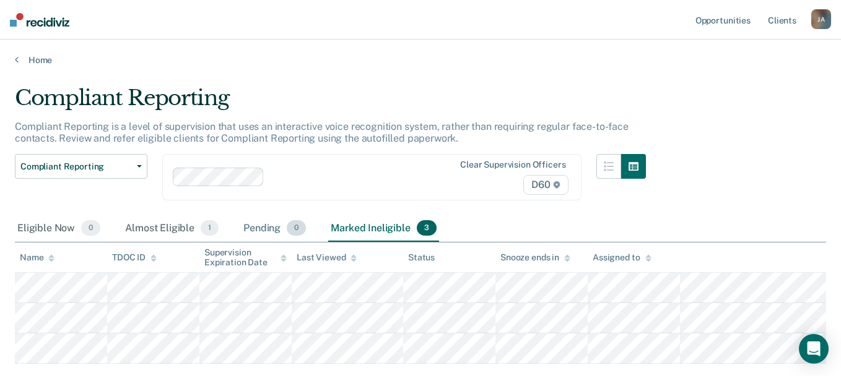 This screenshot has width=841, height=376. I want to click on span: D60, so click(545, 185).